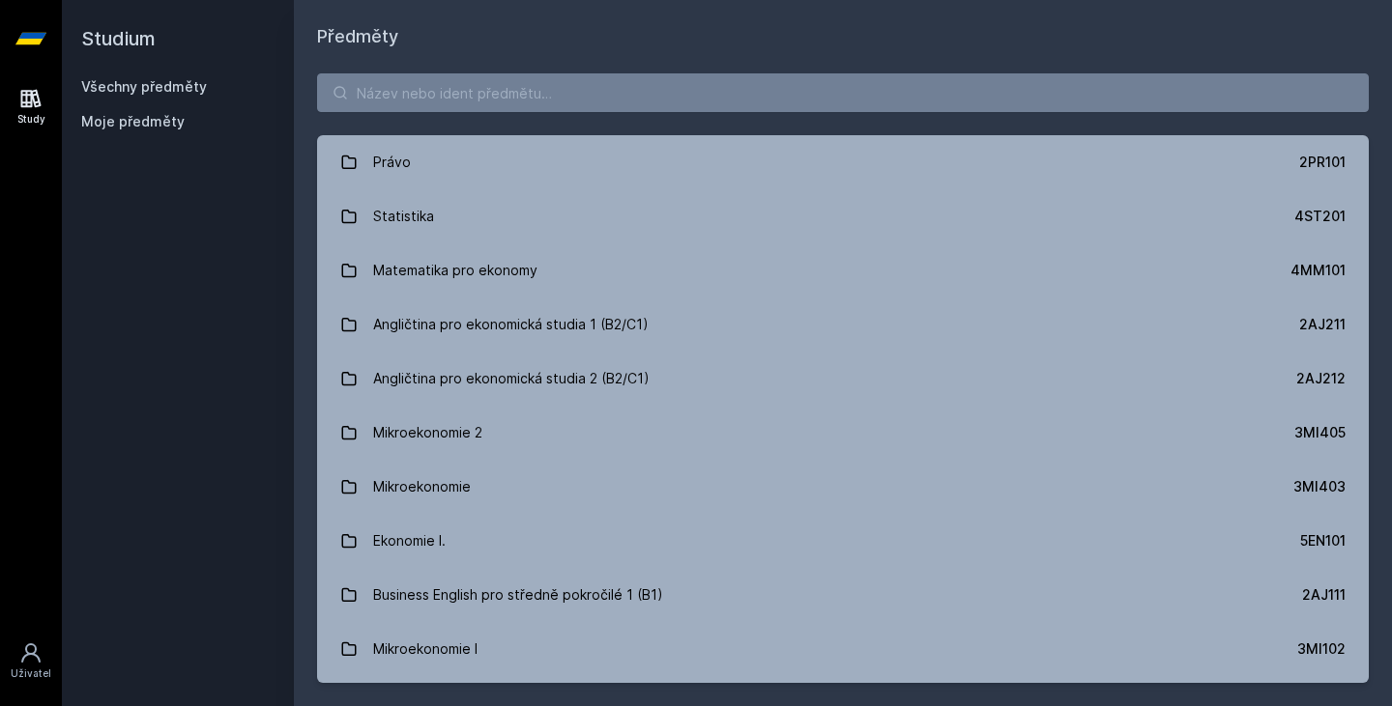 The height and width of the screenshot is (706, 1392). Describe the element at coordinates (409, 541) in the screenshot. I see `div: Ekonomie I.` at that location.